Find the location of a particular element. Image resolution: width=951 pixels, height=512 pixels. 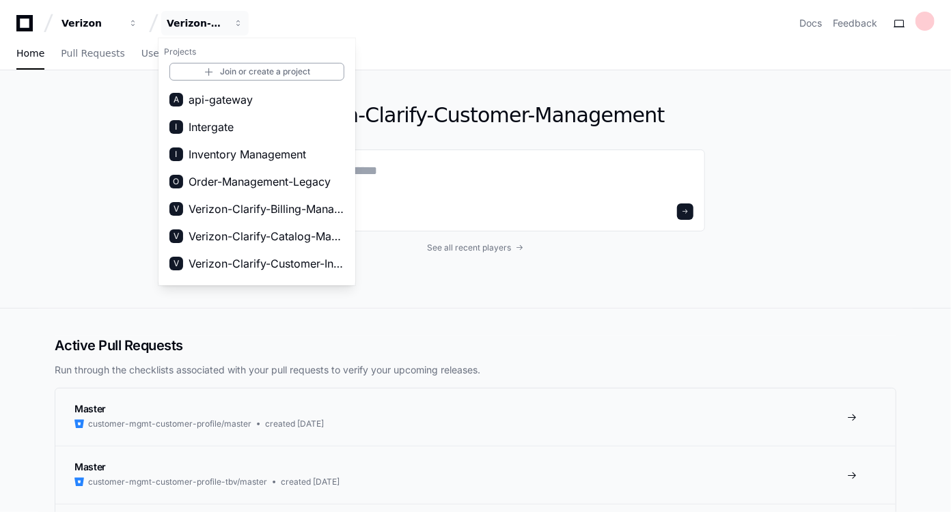

a: See all recent players is located at coordinates (476, 248).